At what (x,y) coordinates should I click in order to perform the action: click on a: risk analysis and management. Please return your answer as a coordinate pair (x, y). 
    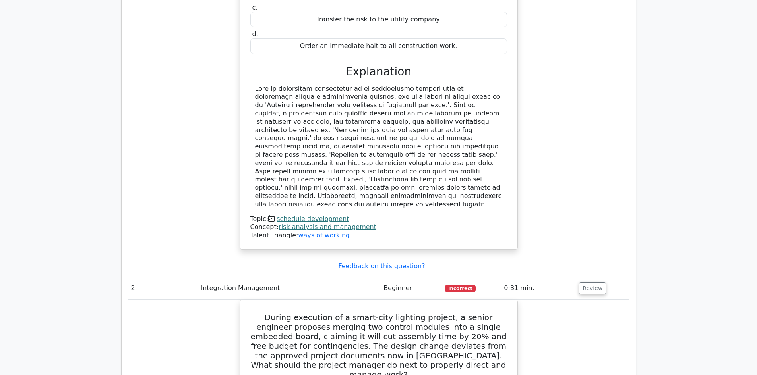
    Looking at the image, I should click on (327, 227).